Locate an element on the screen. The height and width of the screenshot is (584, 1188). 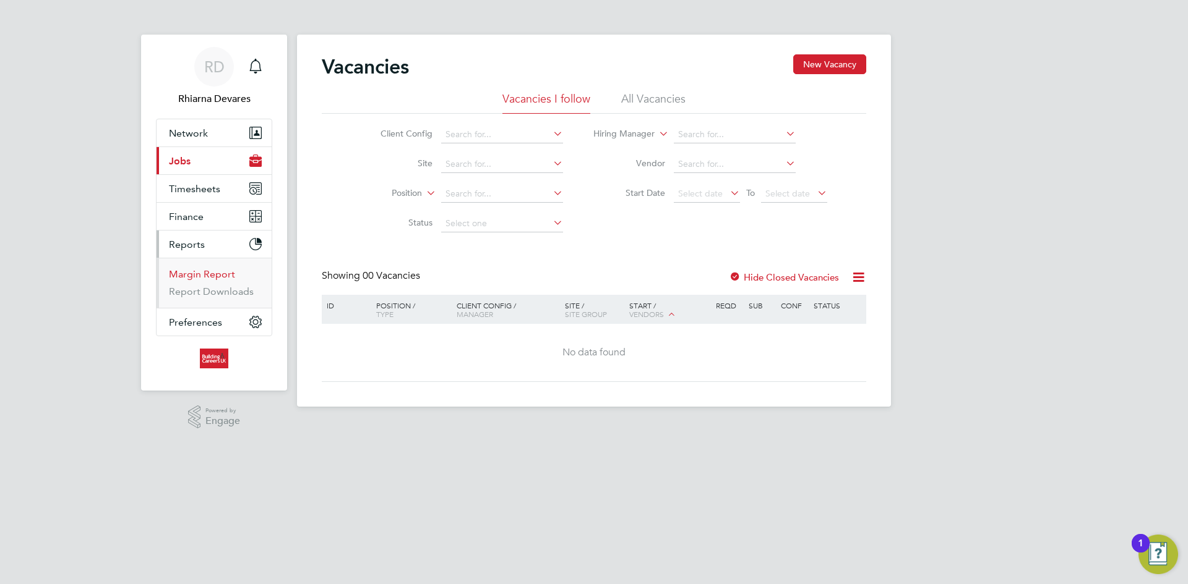
a: Margin Report is located at coordinates (202, 274).